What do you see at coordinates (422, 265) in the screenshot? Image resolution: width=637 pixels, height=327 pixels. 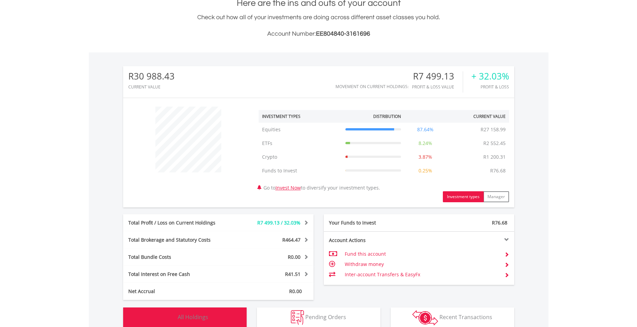 I see `td: Withdraw money` at bounding box center [422, 265].